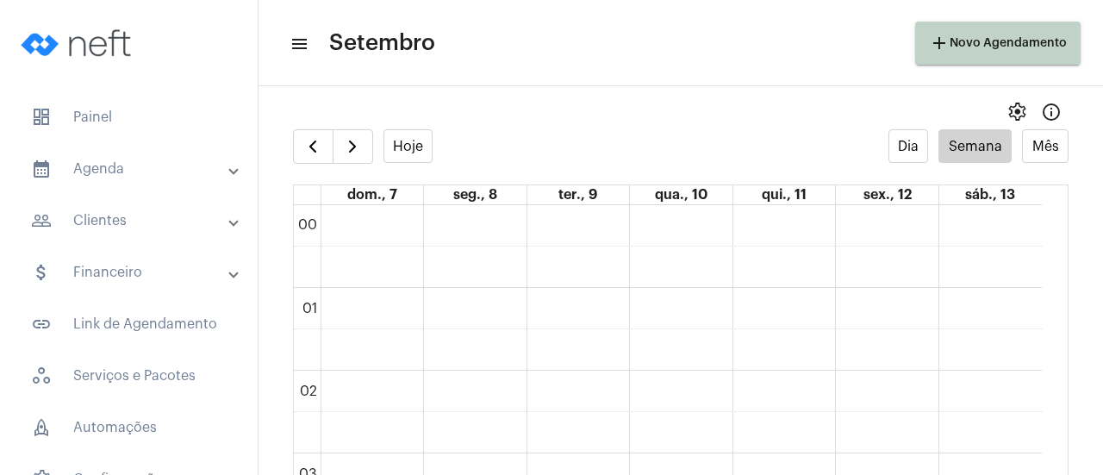 The image size is (1103, 475). I want to click on mat-panel-title: Financeiro, so click(130, 272).